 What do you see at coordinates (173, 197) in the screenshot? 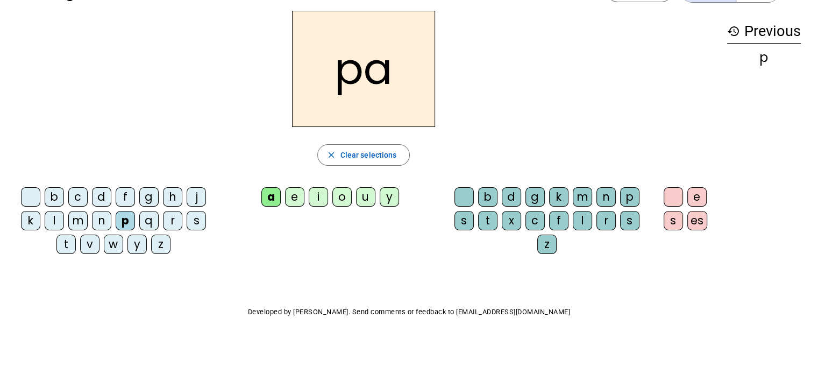
I see `div: h` at bounding box center [173, 197].